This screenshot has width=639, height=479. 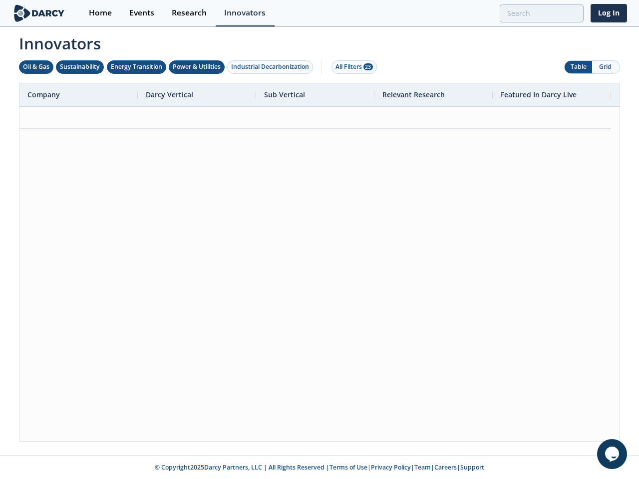 What do you see at coordinates (319, 41) in the screenshot?
I see `span: Innovators` at bounding box center [319, 41].